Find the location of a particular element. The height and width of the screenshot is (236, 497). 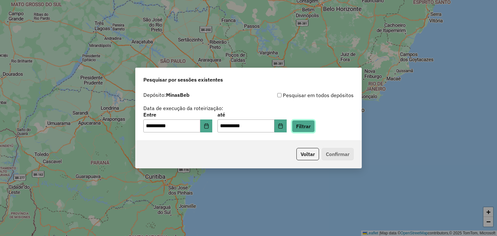

button: Voltar is located at coordinates (308, 154).